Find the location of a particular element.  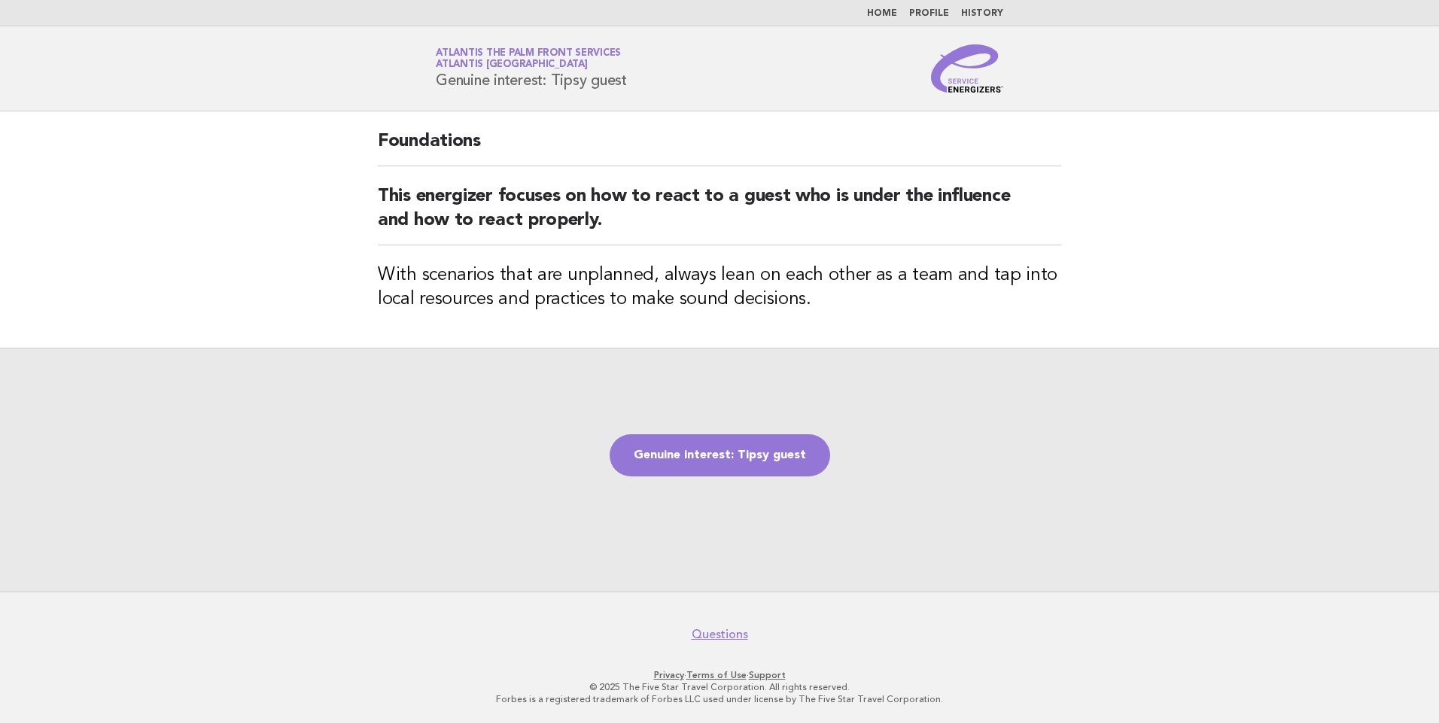

a: Privacy is located at coordinates (669, 675).